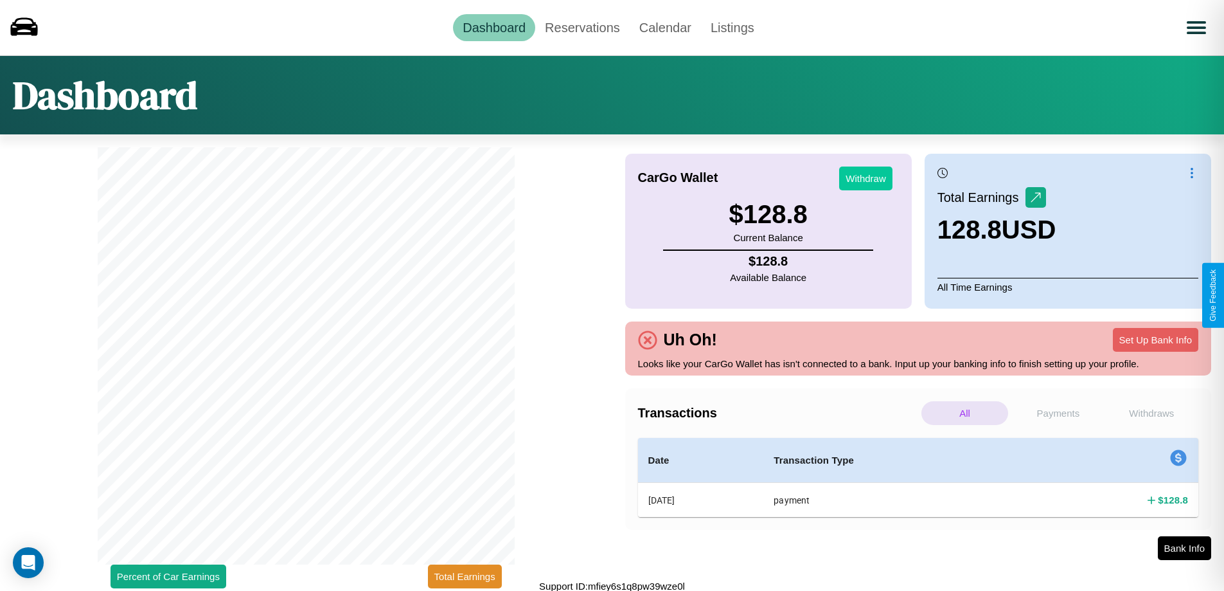  I want to click on h1: Dashboard, so click(105, 95).